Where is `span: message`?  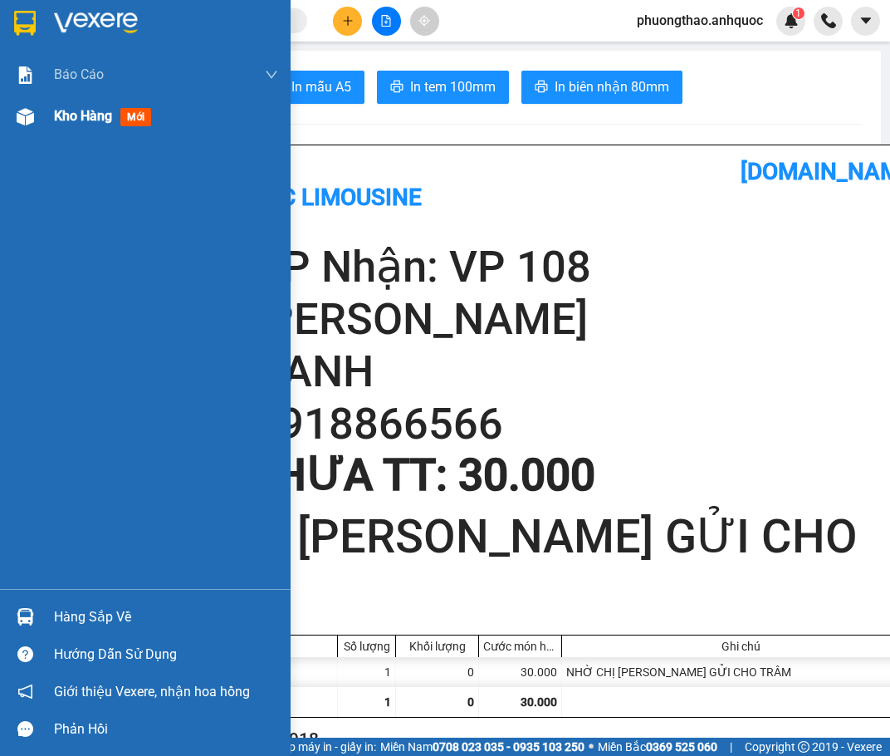
span: message is located at coordinates (25, 728).